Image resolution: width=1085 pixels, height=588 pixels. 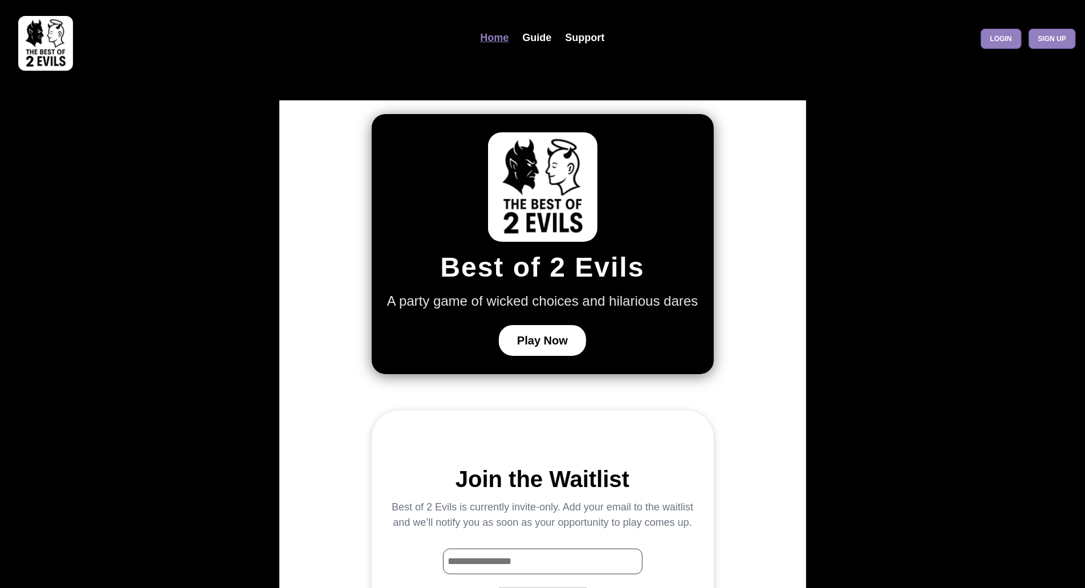 What do you see at coordinates (543, 187) in the screenshot?
I see `img: Best of 2 Evils Logo` at bounding box center [543, 187].